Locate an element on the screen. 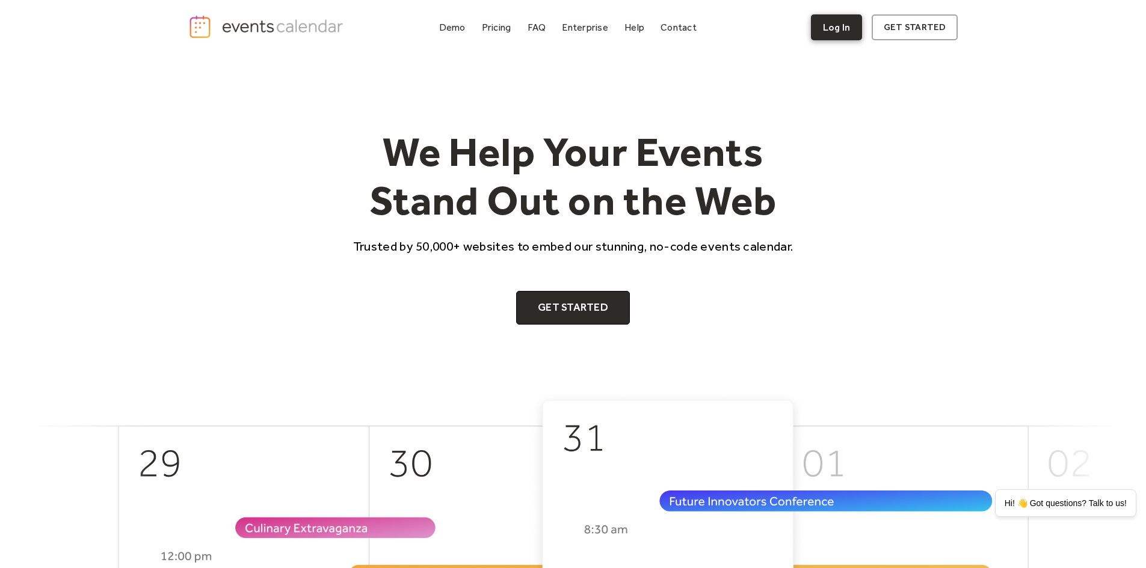 This screenshot has width=1146, height=568. a: home is located at coordinates (268, 26).